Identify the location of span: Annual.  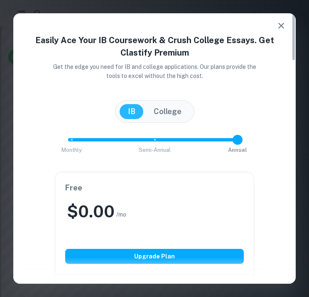
(237, 150).